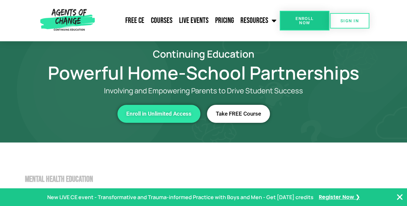 The image size is (407, 206). I want to click on h2: Continuing Education, so click(204, 54).